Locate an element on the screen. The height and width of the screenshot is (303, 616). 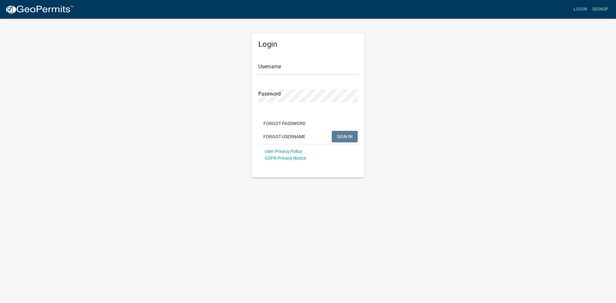
a: Signup is located at coordinates (600, 9).